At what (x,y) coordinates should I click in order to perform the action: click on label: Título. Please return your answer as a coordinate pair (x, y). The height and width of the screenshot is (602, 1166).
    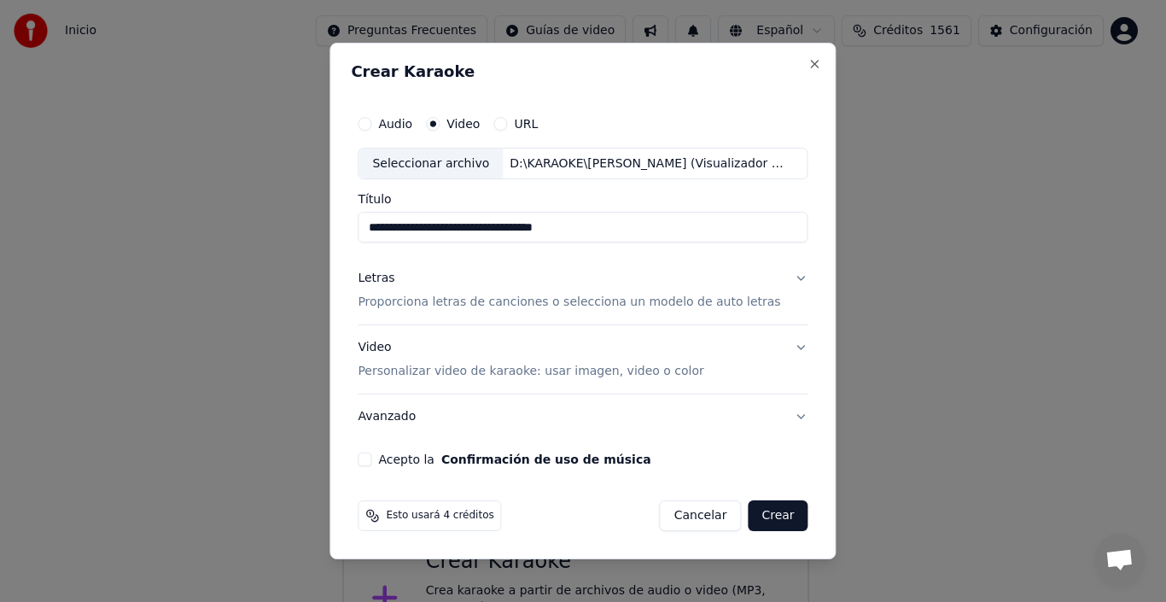
    Looking at the image, I should click on (582, 200).